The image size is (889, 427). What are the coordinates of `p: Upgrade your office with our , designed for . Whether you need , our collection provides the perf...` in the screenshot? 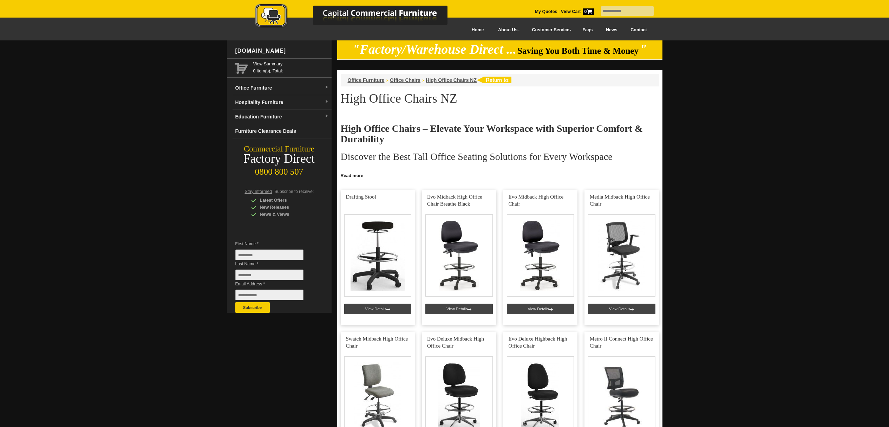 It's located at (500, 179).